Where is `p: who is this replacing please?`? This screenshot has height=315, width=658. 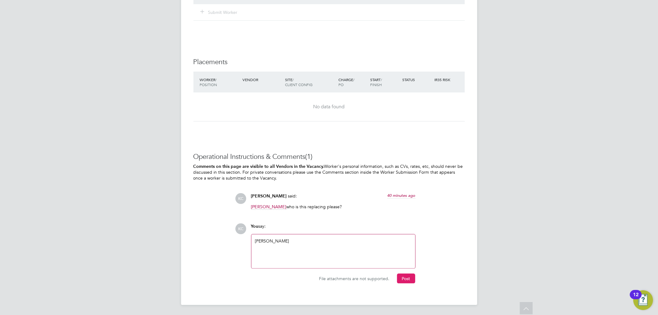 p: who is this replacing please? is located at coordinates (333, 207).